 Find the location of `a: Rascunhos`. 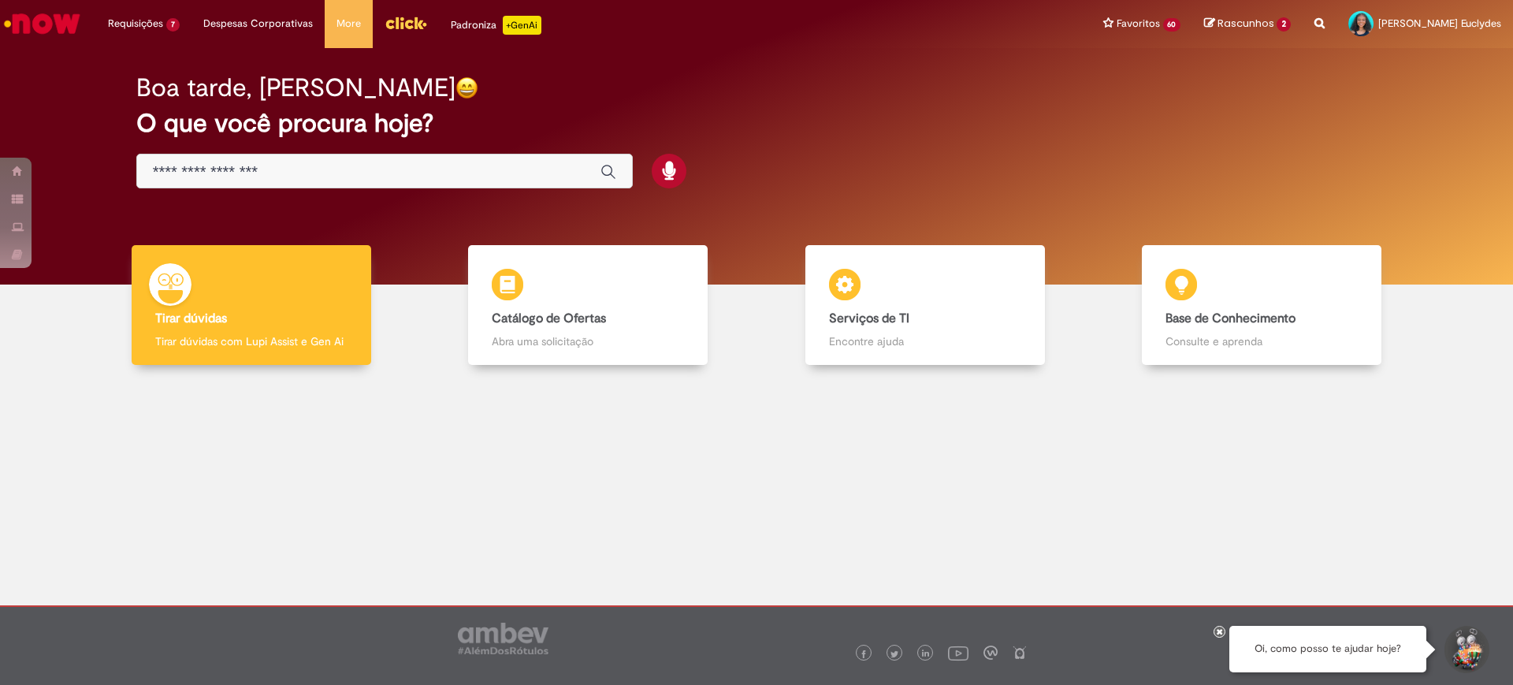

a: Rascunhos is located at coordinates (1248, 24).